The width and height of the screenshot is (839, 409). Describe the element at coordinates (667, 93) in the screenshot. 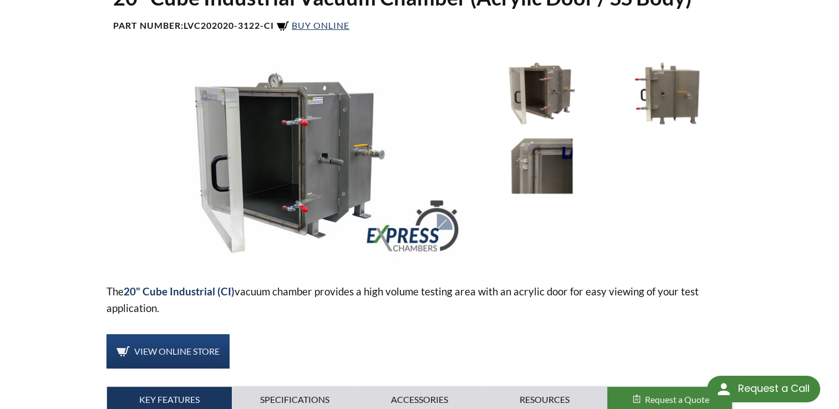

I see `img: 20" X 20" CI Vacuum Chamber (Acrylic Door / SS Body) side view` at that location.